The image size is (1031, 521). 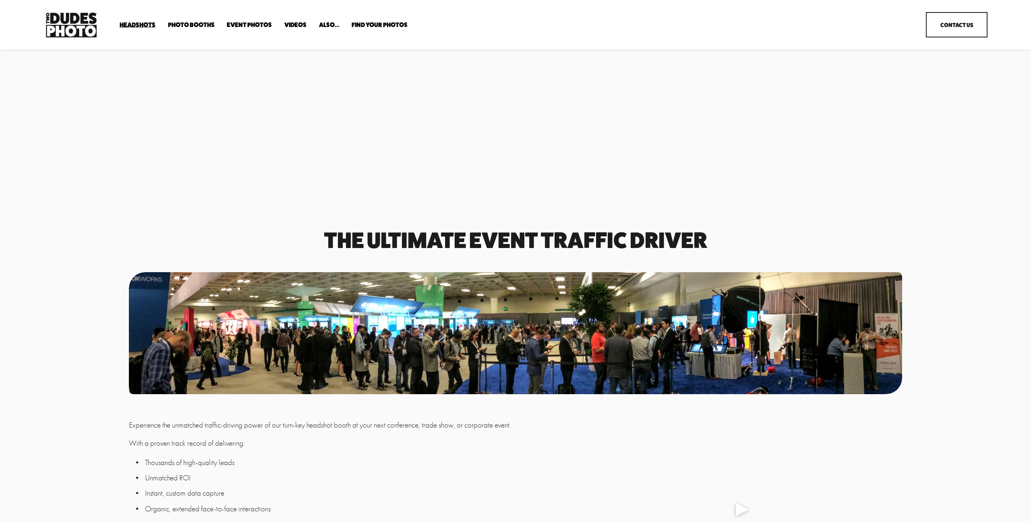 What do you see at coordinates (742, 509) in the screenshot?
I see `div: Play` at bounding box center [742, 509].